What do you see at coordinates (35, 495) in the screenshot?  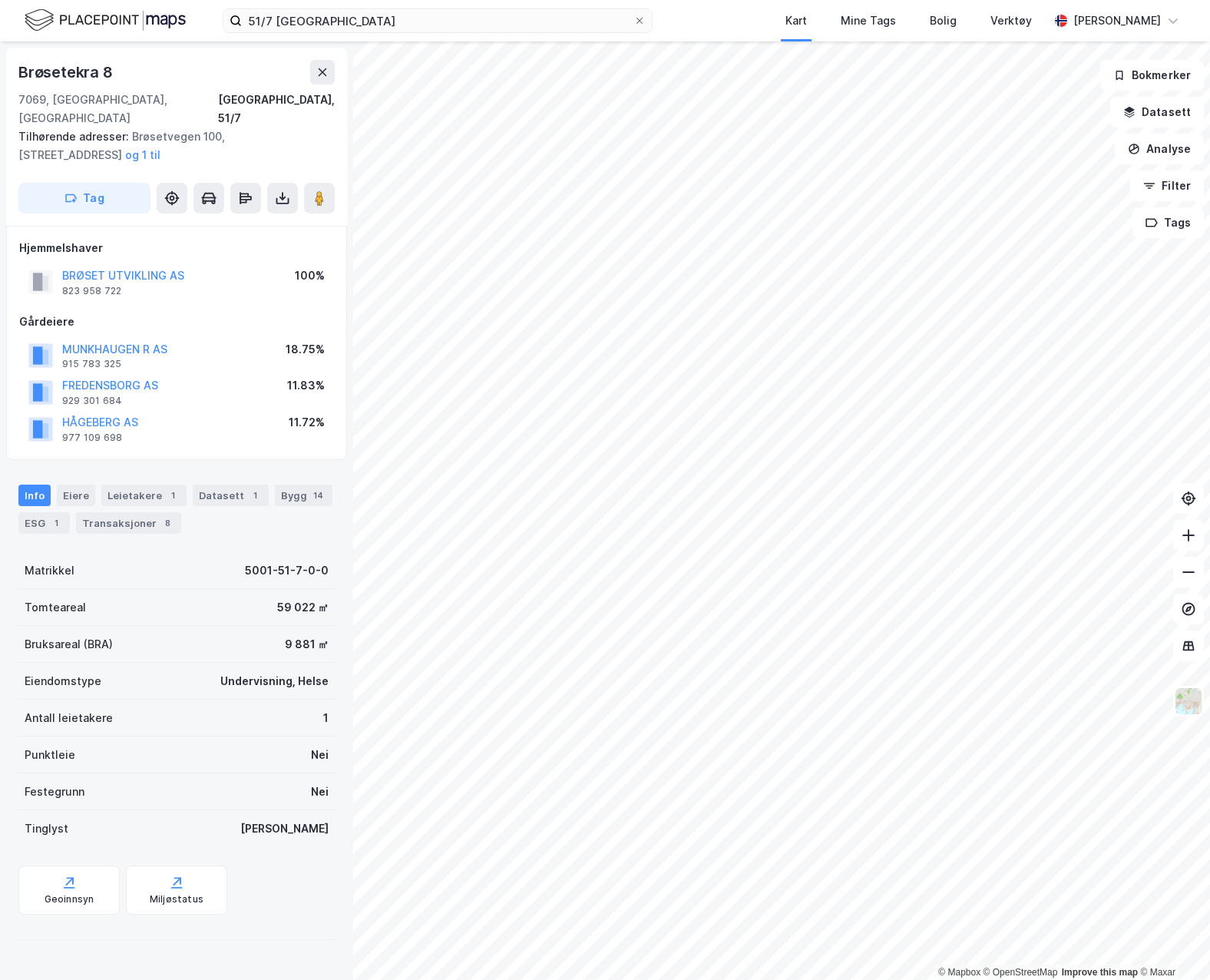 I see `div: Info` at bounding box center [35, 495].